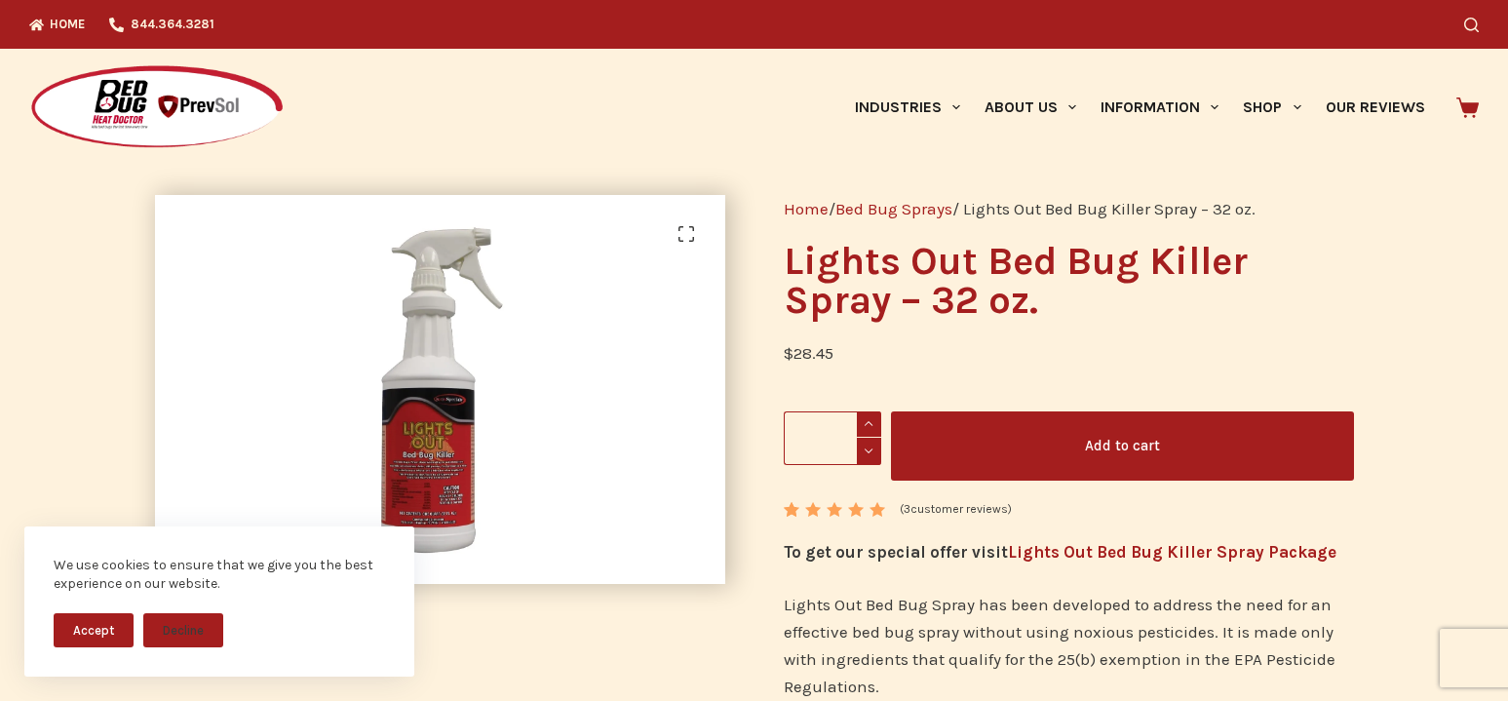  I want to click on a: Information, so click(1160, 107).